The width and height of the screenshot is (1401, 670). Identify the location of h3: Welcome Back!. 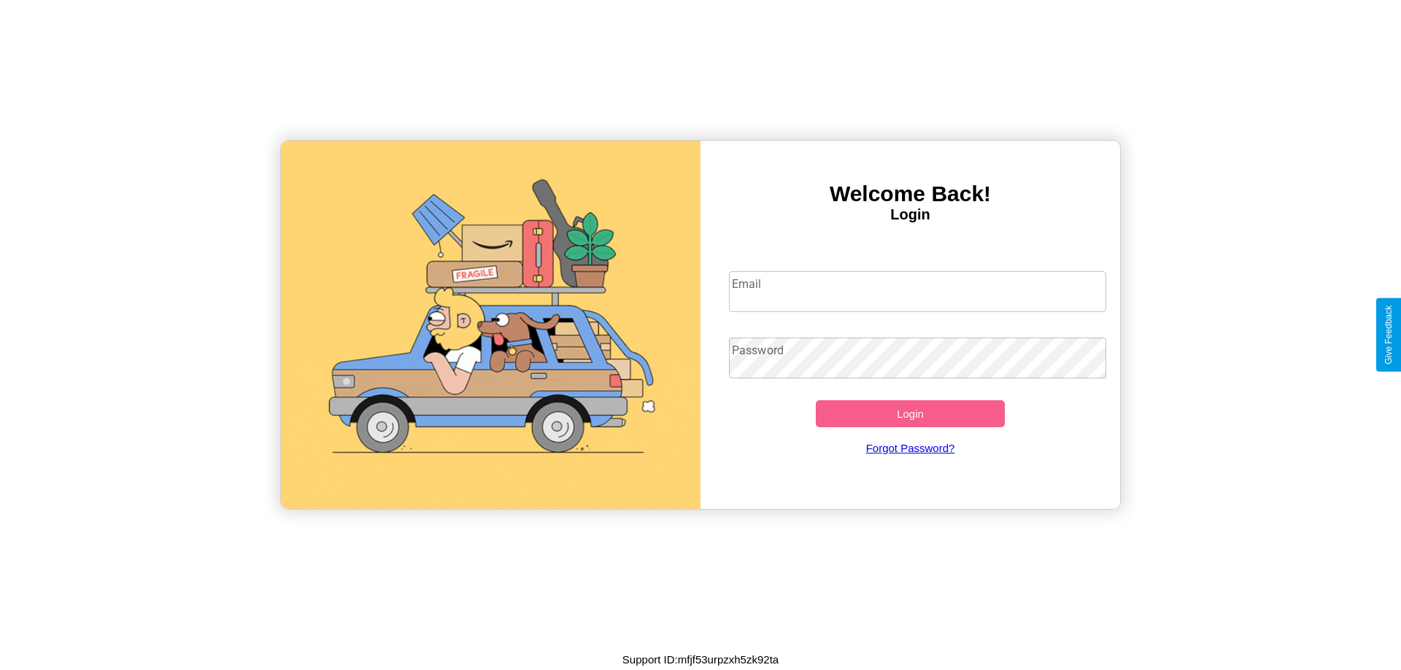
(910, 194).